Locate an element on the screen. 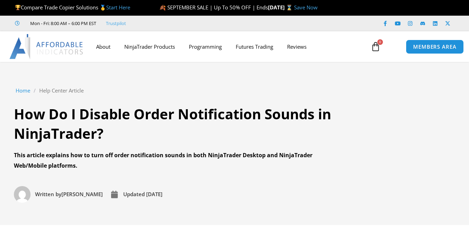 The height and width of the screenshot is (240, 469). img: LogoAI | Affordable Indicators – NinjaTrader is located at coordinates (47, 47).